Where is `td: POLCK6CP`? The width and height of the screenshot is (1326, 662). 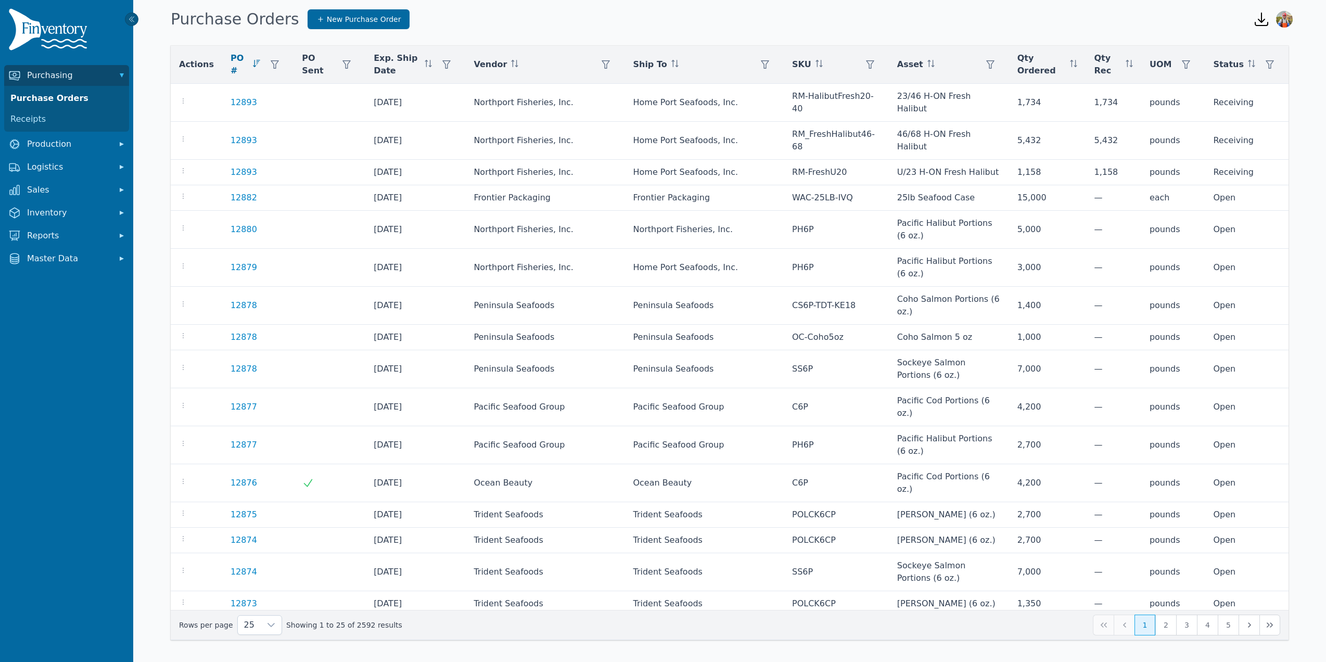 td: POLCK6CP is located at coordinates (836, 515).